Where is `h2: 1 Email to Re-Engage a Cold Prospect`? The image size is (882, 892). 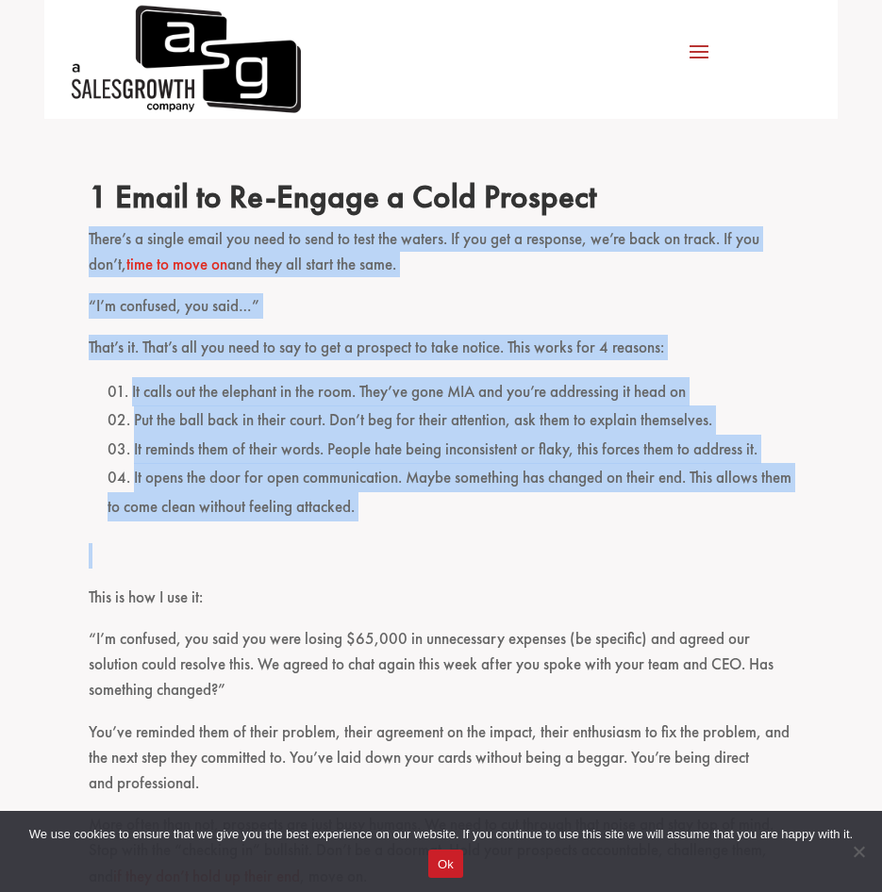 h2: 1 Email to Re-Engage a Cold Prospect is located at coordinates (441, 202).